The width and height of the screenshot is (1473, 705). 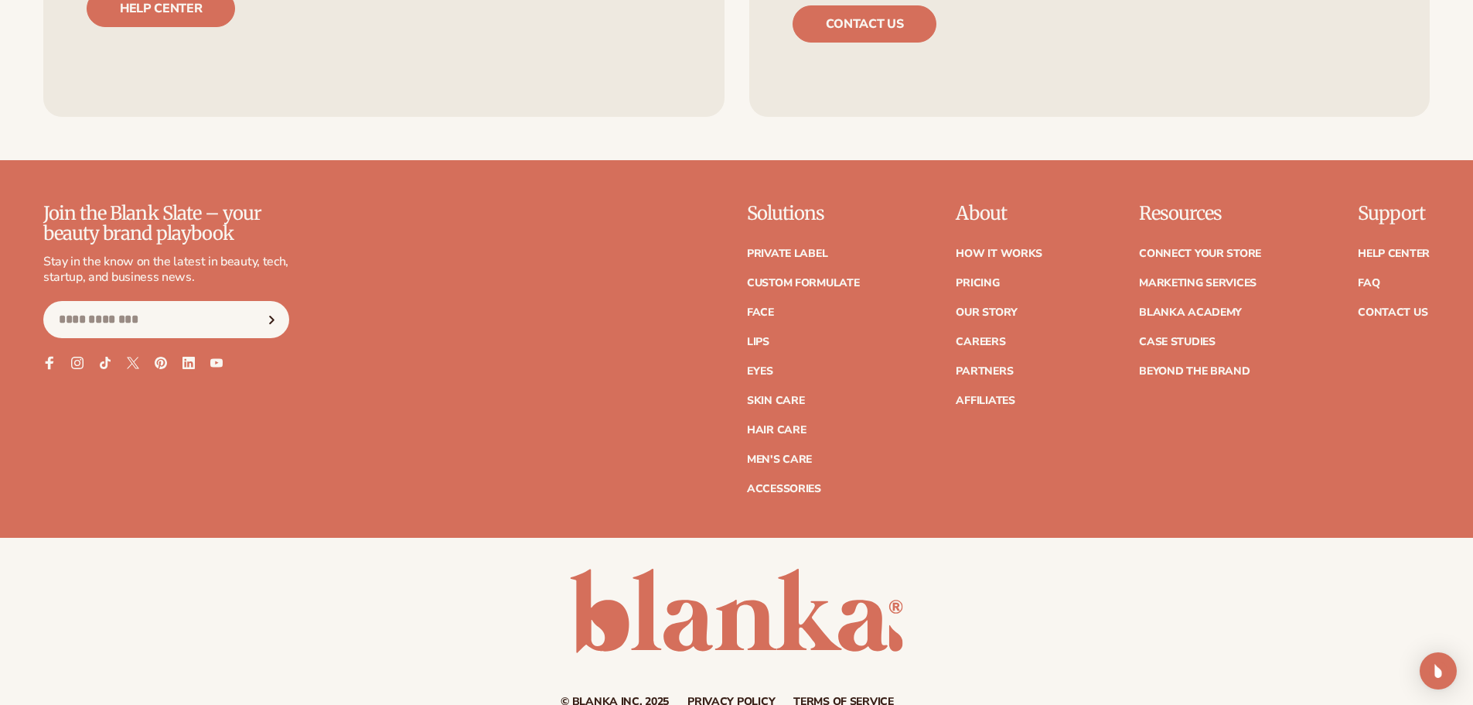 I want to click on p: Join the Blank Slate – your beauty brand playbook, so click(x=166, y=224).